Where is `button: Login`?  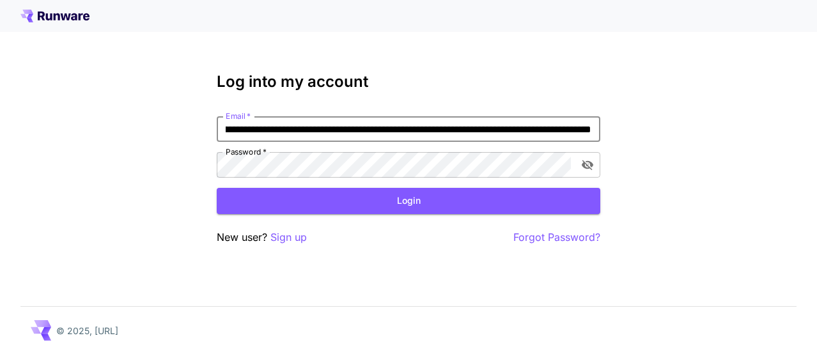 button: Login is located at coordinates (408, 201).